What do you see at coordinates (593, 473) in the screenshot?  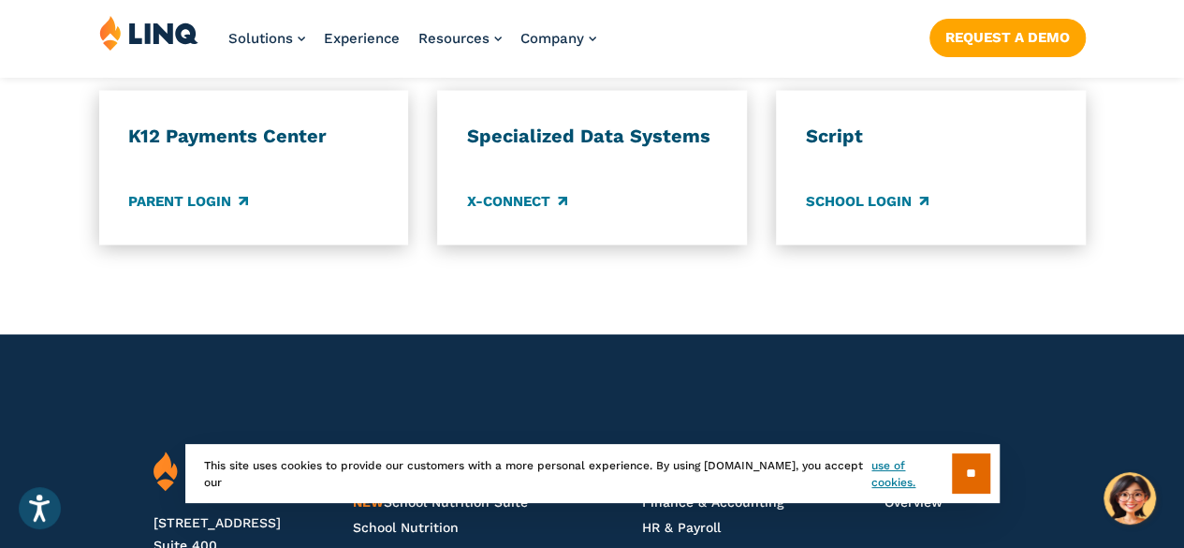 I see `div: This site uses cookies to provide our customers with a more personal experience. By using [DOMAIN...` at bounding box center [593, 473].